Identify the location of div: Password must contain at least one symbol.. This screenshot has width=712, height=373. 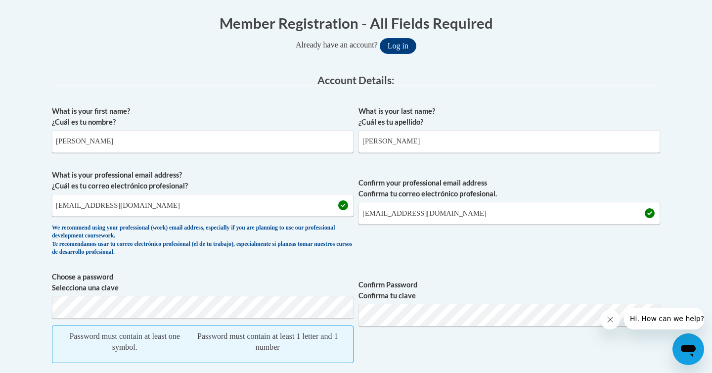
(125, 341).